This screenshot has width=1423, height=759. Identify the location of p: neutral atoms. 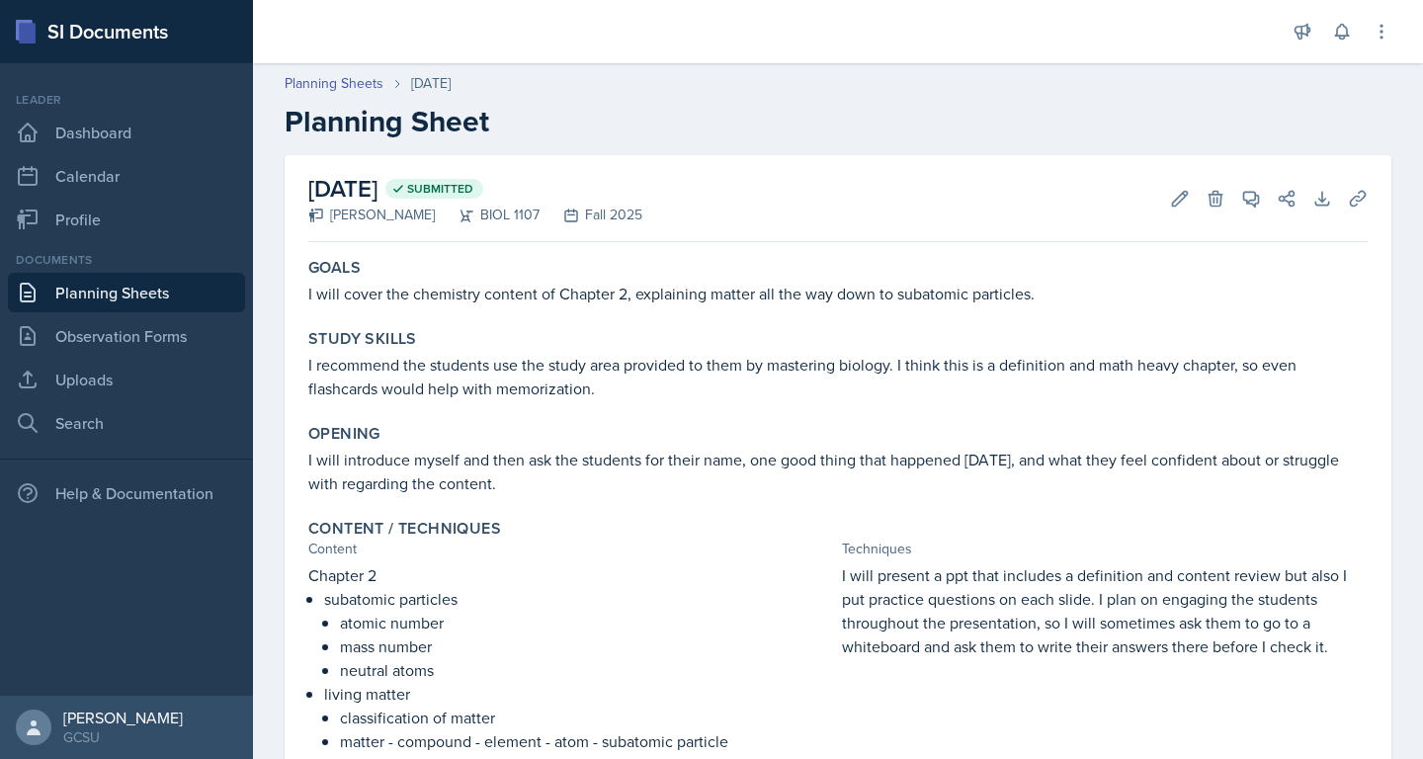
(587, 670).